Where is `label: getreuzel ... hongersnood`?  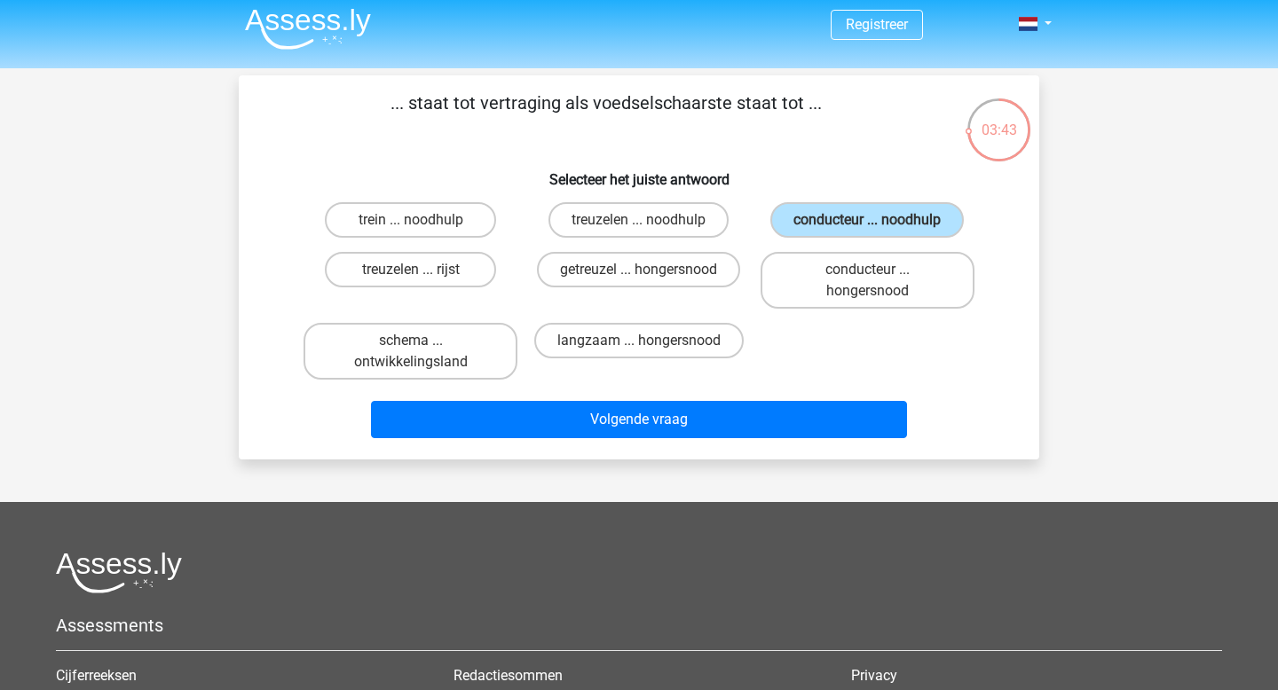 label: getreuzel ... hongersnood is located at coordinates (638, 270).